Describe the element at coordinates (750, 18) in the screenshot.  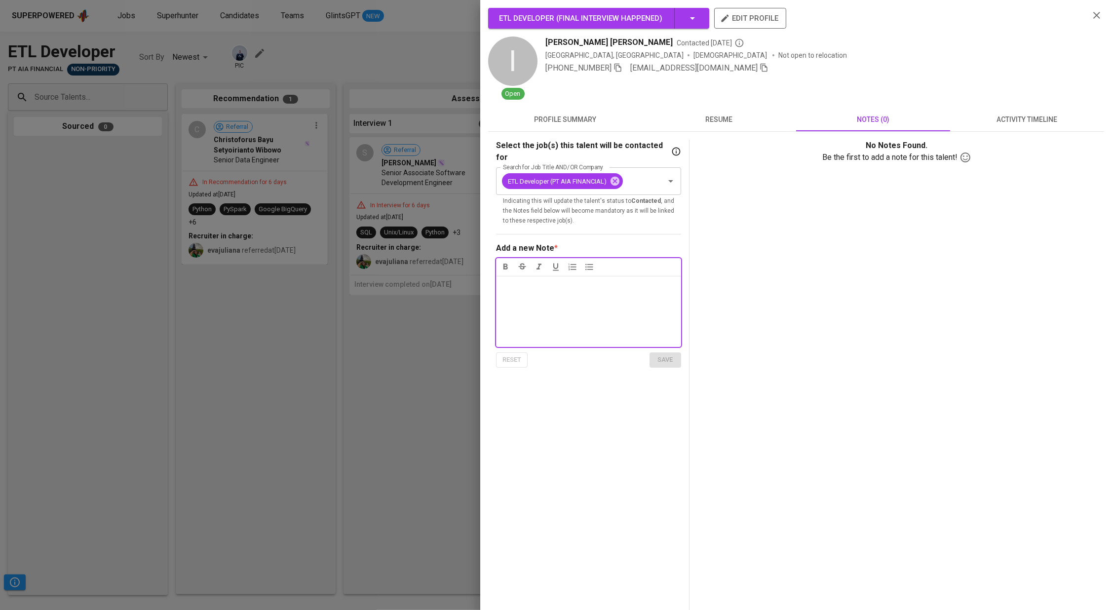
I see `button: edit profile` at that location.